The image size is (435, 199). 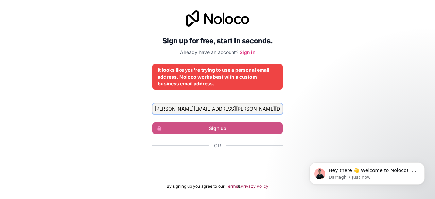 What do you see at coordinates (217, 128) in the screenshot?
I see `button: Sign up` at bounding box center [217, 128].